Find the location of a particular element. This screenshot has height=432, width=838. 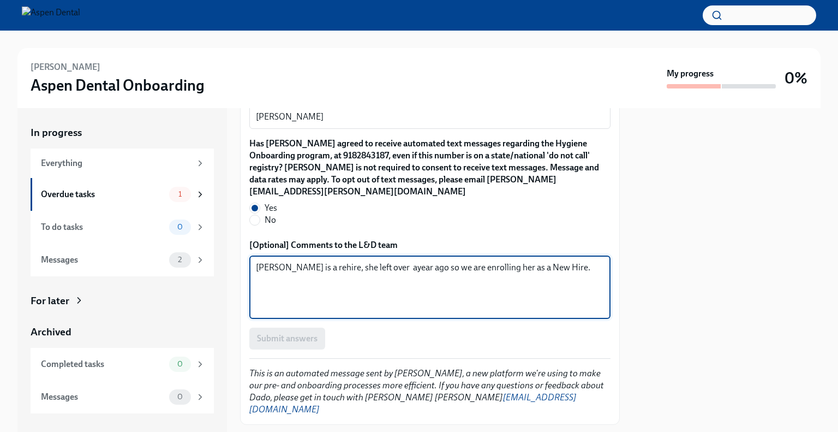

a: For later is located at coordinates (122, 301).